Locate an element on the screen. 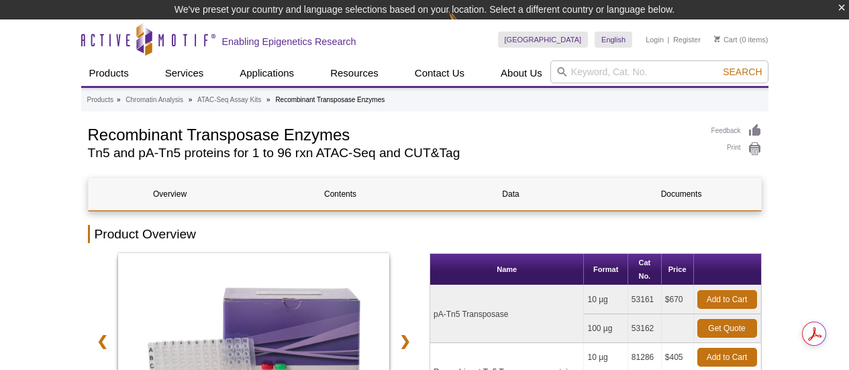 This screenshot has width=849, height=370. h2: Enabling Epigenetics Research is located at coordinates (289, 42).